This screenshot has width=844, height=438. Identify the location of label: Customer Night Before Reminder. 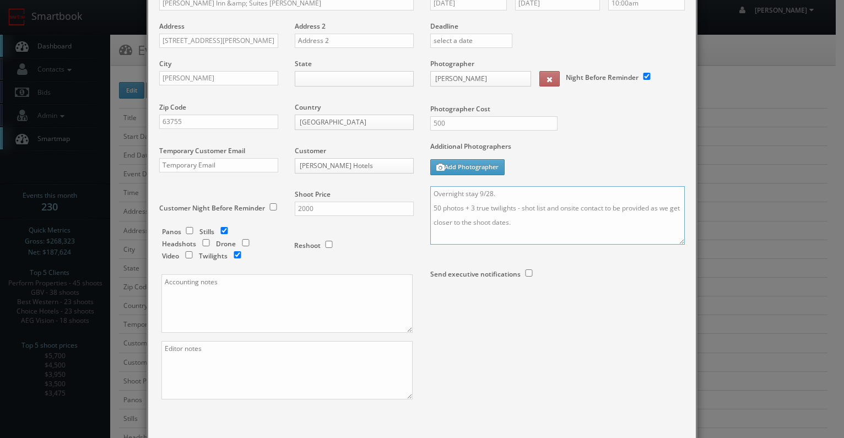
(212, 208).